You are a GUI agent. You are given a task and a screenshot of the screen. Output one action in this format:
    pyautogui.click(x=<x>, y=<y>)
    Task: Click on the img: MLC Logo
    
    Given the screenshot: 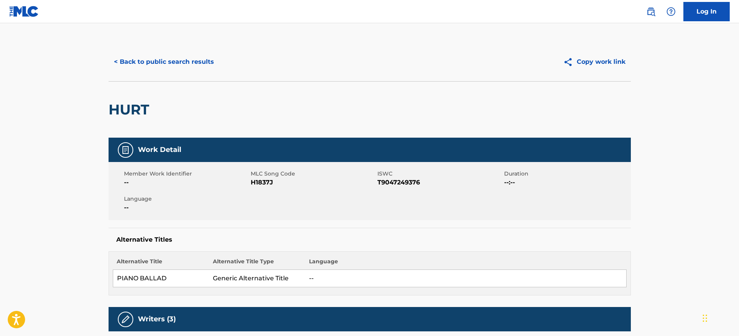 What is the action you would take?
    pyautogui.click(x=24, y=11)
    